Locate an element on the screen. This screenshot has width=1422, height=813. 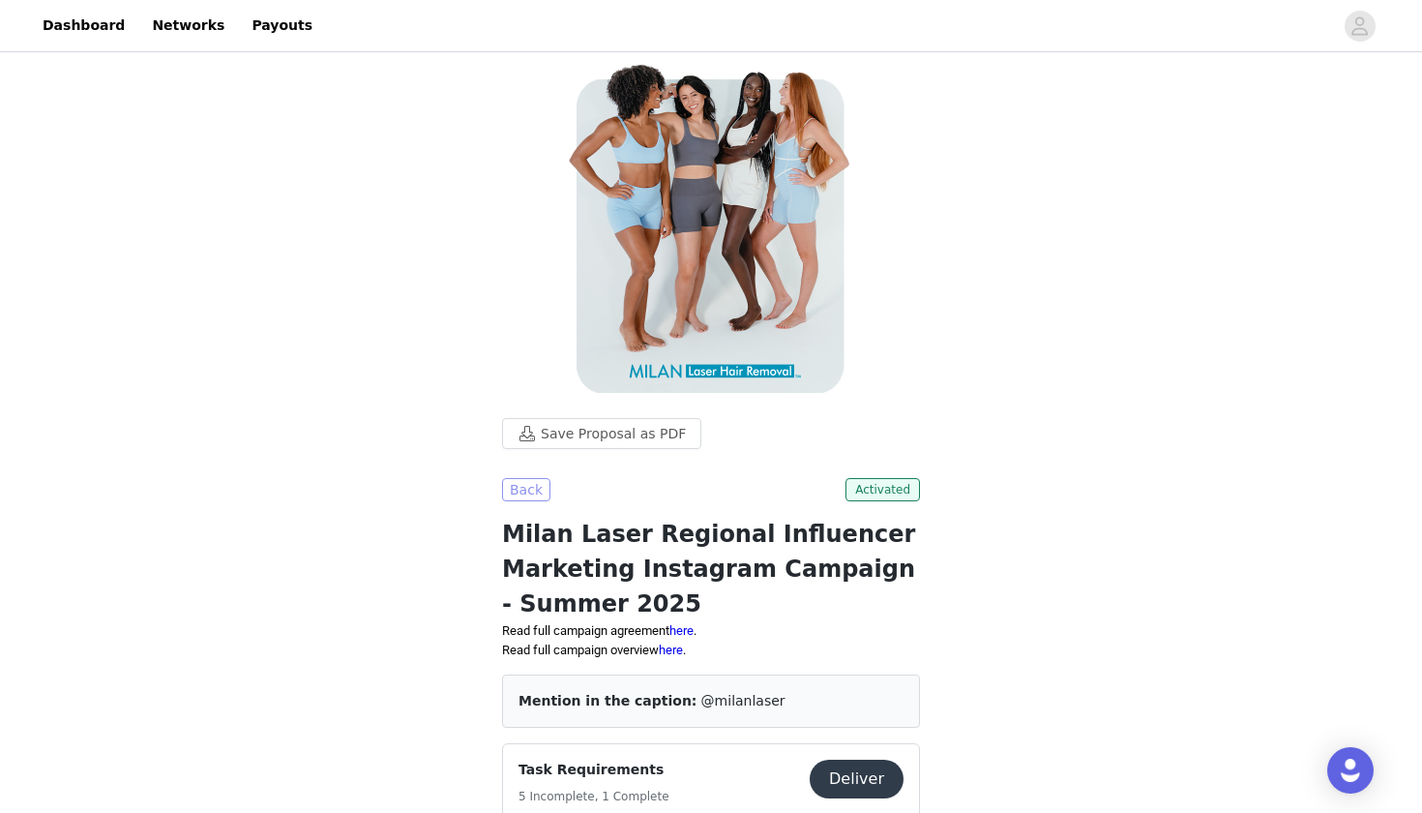
span: Mention in the caption: is located at coordinates (607, 700).